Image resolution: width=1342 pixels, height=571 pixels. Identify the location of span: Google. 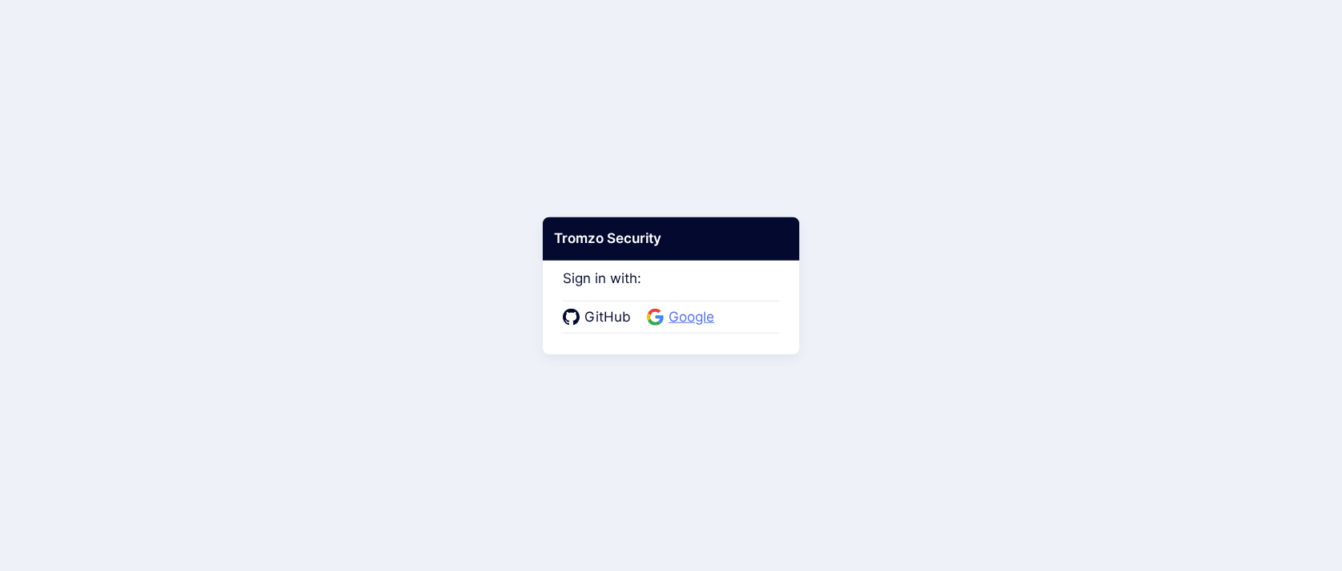
(691, 317).